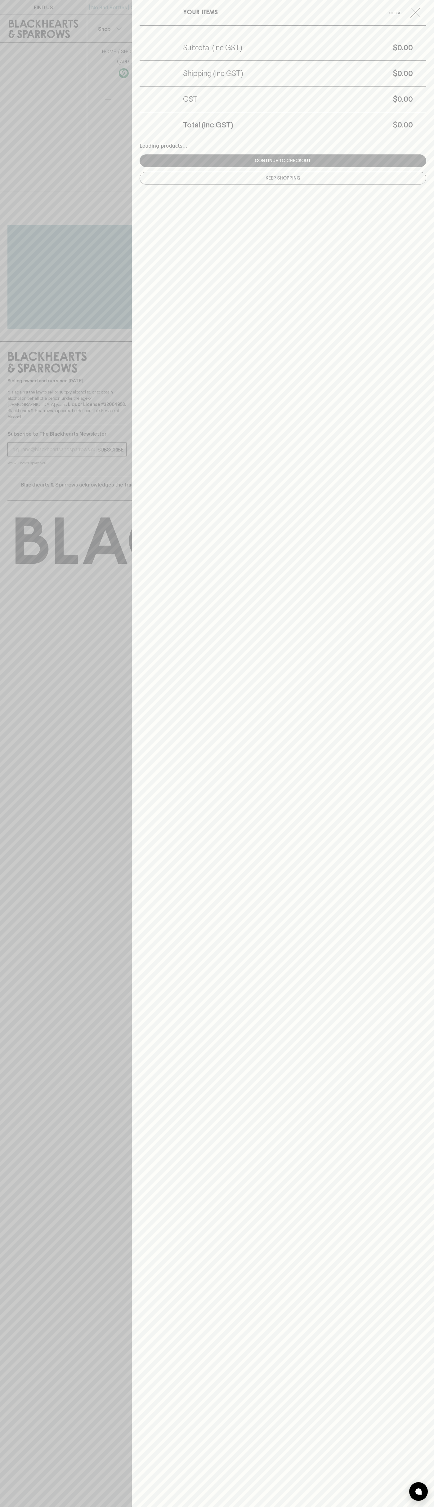 The image size is (434, 1507). Describe the element at coordinates (395, 13) in the screenshot. I see `span: Close` at that location.